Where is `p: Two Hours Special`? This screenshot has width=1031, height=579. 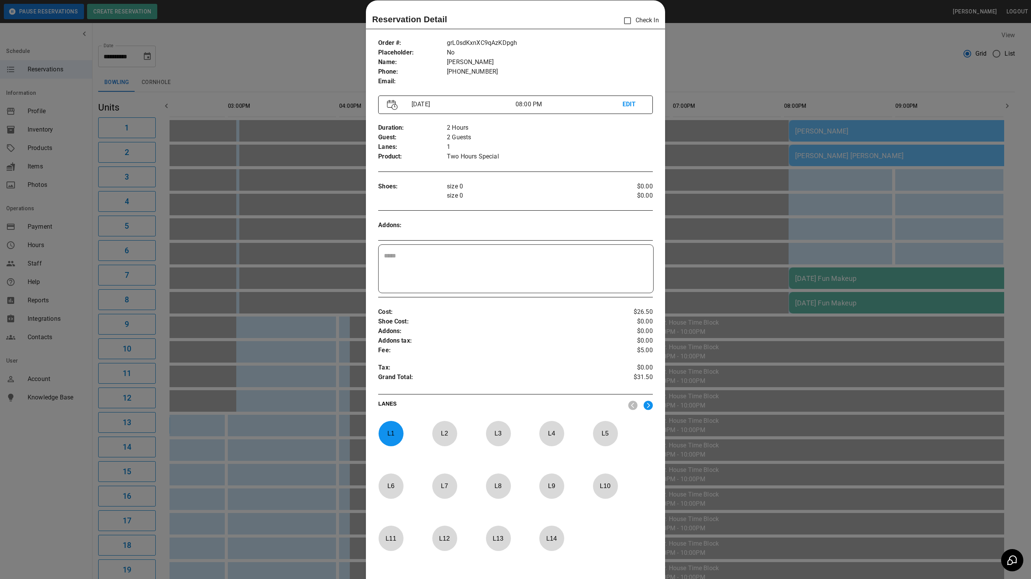
p: Two Hours Special is located at coordinates (549, 156).